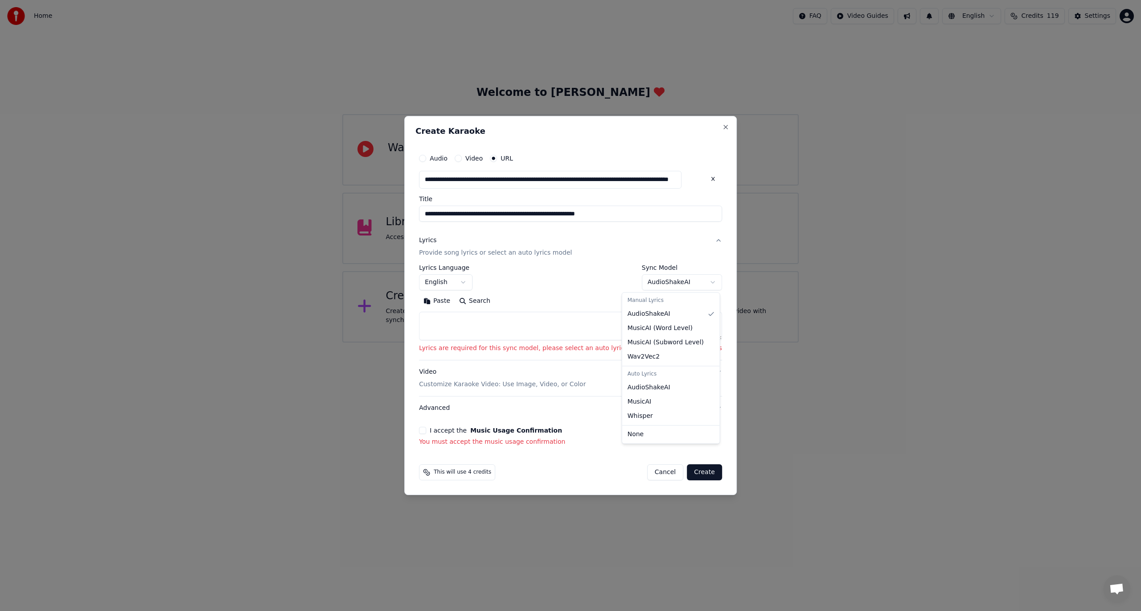 The image size is (1141, 611). Describe the element at coordinates (644, 357) in the screenshot. I see `span: Wav2Vec2` at that location.